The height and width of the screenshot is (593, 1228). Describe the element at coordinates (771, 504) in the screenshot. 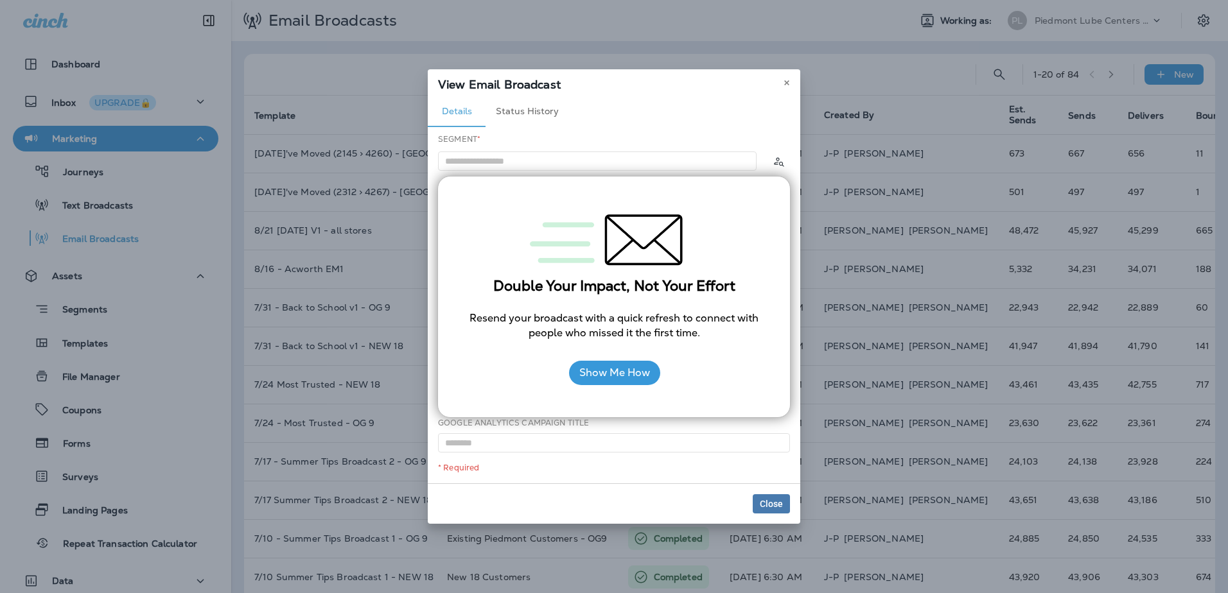

I see `button: Close` at that location.